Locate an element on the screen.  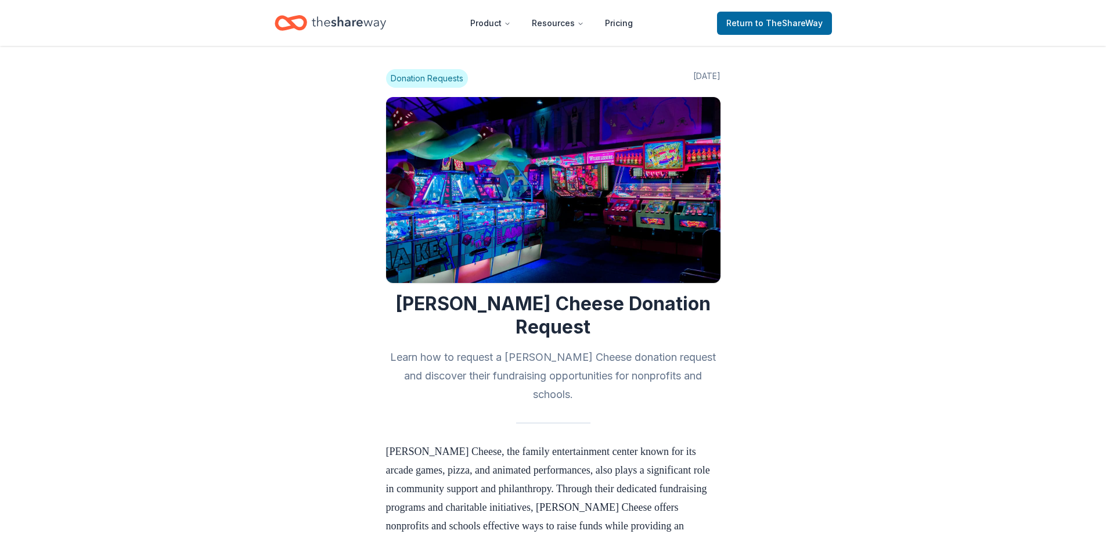
a: Home is located at coordinates (330, 23).